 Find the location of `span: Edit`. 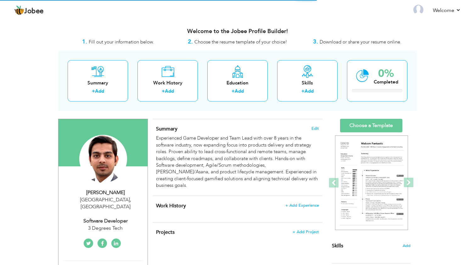

span: Edit is located at coordinates (315, 128).